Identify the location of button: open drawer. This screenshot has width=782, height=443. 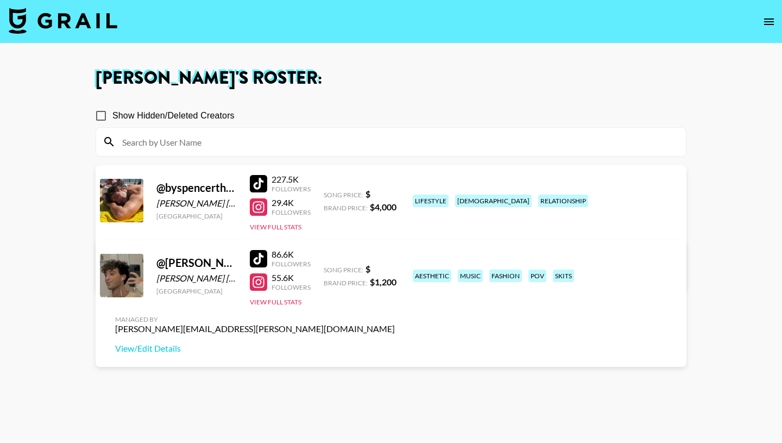
(769, 22).